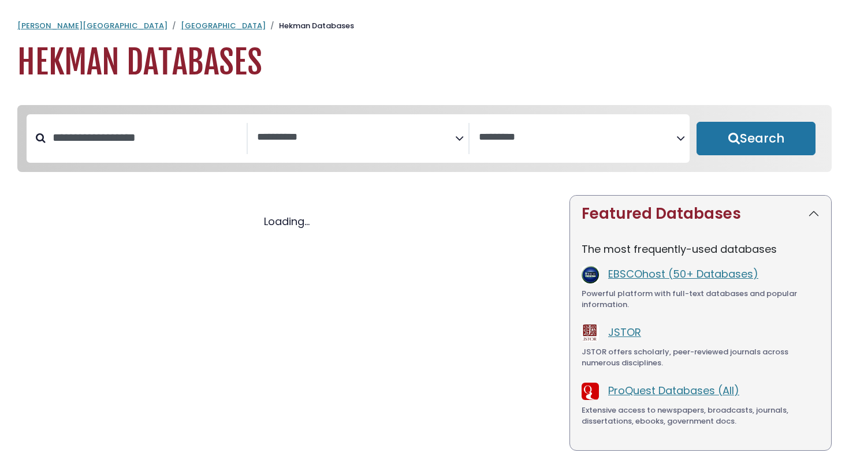 The height and width of the screenshot is (460, 849). I want to click on p: The most frequently-used databases, so click(700, 249).